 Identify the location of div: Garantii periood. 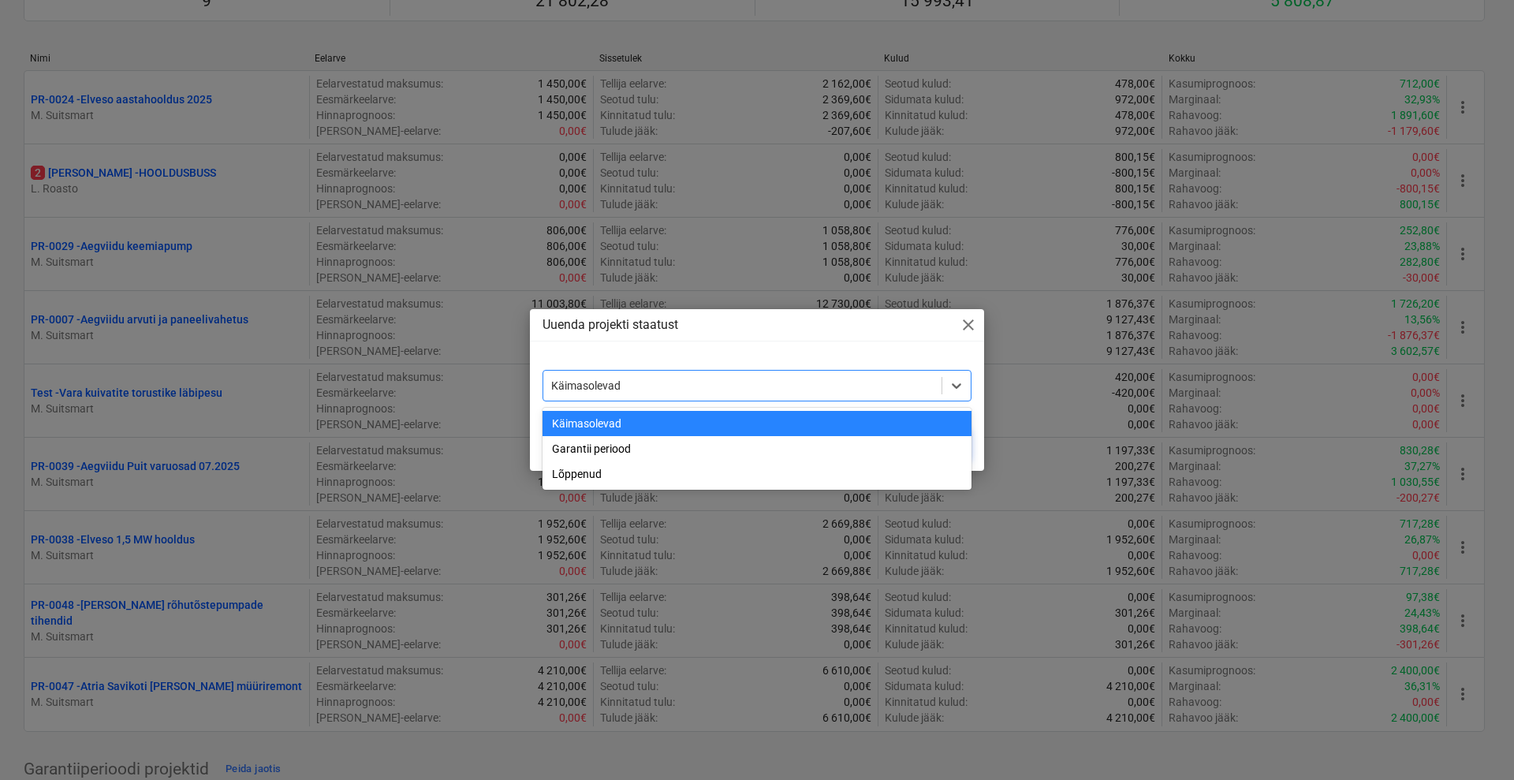
(757, 449).